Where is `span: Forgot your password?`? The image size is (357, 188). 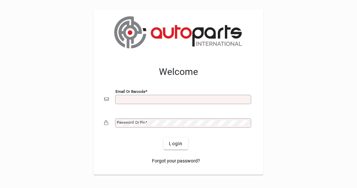
span: Forgot your password? is located at coordinates (176, 161).